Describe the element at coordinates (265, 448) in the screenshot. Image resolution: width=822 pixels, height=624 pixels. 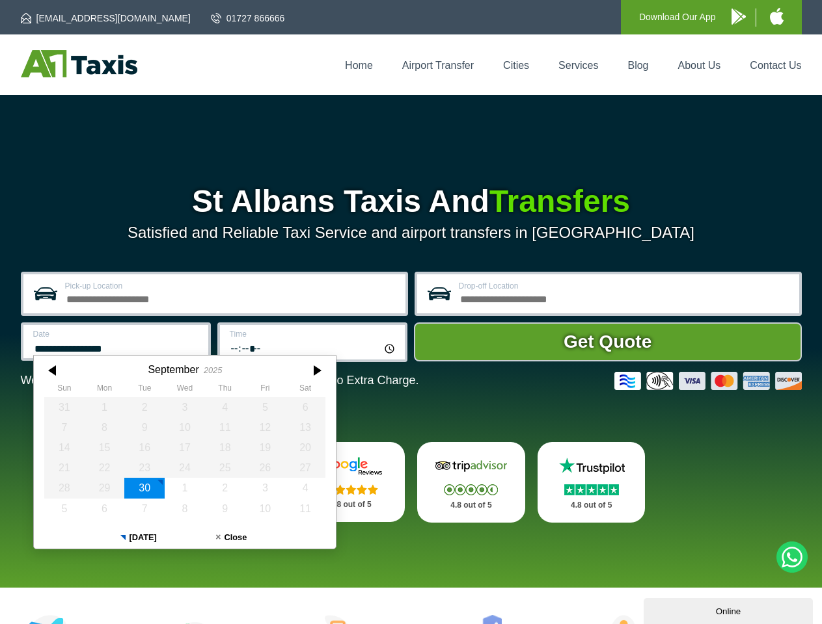
I see `div: 19 September 2025` at that location.